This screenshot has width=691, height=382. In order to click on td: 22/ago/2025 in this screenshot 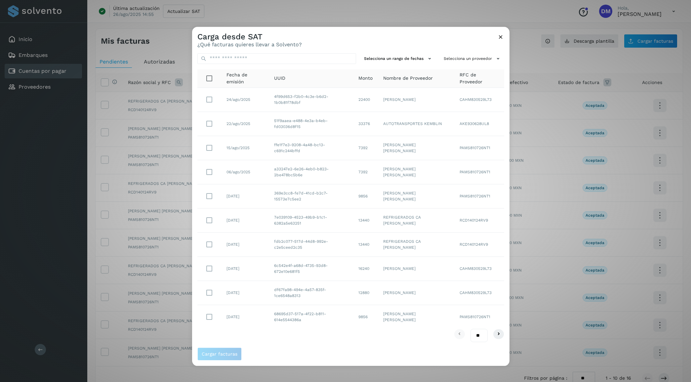, I will do `click(245, 124)`.